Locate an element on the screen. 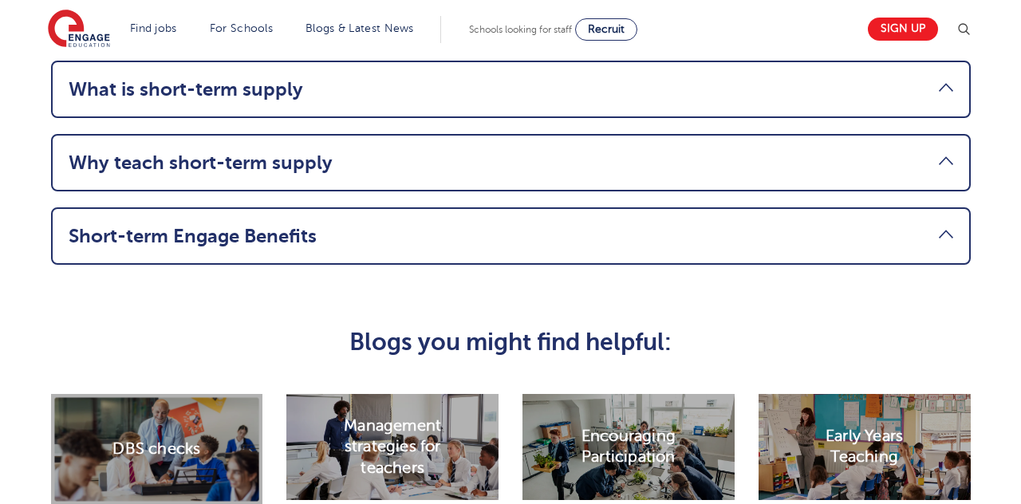 Image resolution: width=1021 pixels, height=504 pixels. a: Sign up is located at coordinates (903, 29).